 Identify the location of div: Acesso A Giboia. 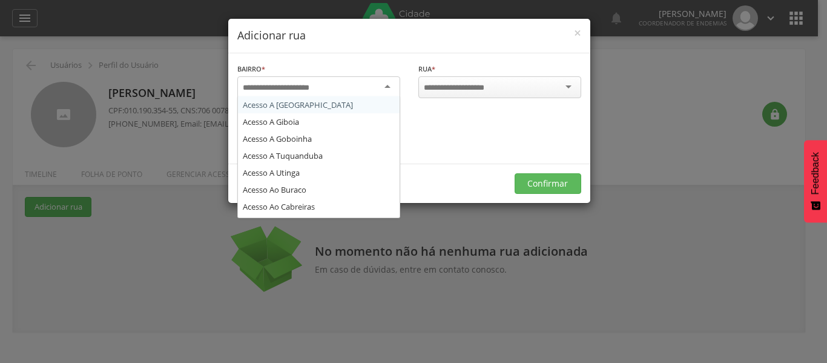
(319, 122).